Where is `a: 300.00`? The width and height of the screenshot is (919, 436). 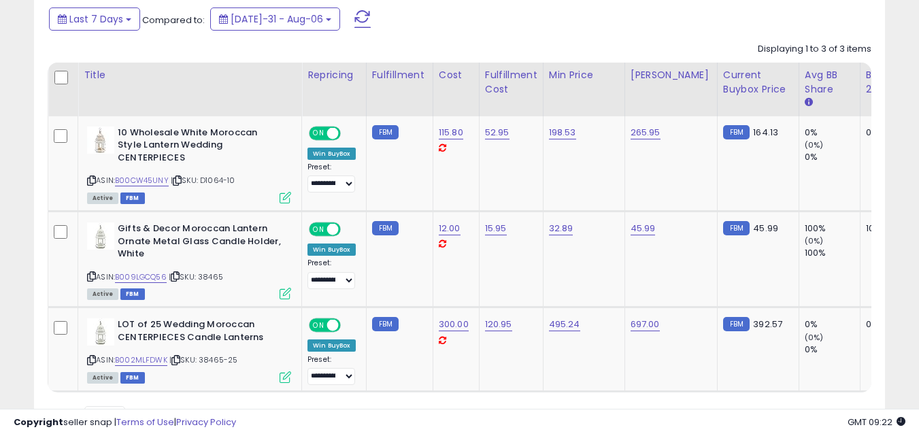 a: 300.00 is located at coordinates (454, 325).